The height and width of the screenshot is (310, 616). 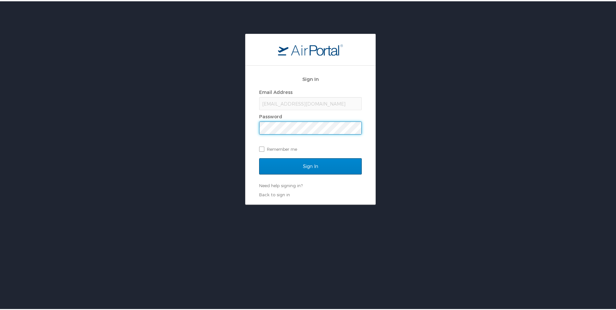 What do you see at coordinates (310, 78) in the screenshot?
I see `h2: Sign In` at bounding box center [310, 78].